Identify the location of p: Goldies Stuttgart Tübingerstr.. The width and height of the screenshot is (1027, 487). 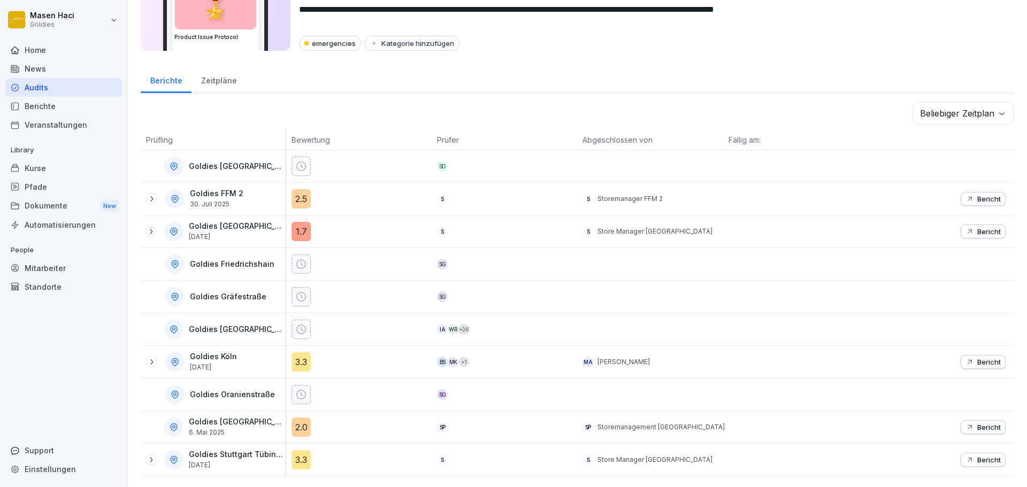
(236, 455).